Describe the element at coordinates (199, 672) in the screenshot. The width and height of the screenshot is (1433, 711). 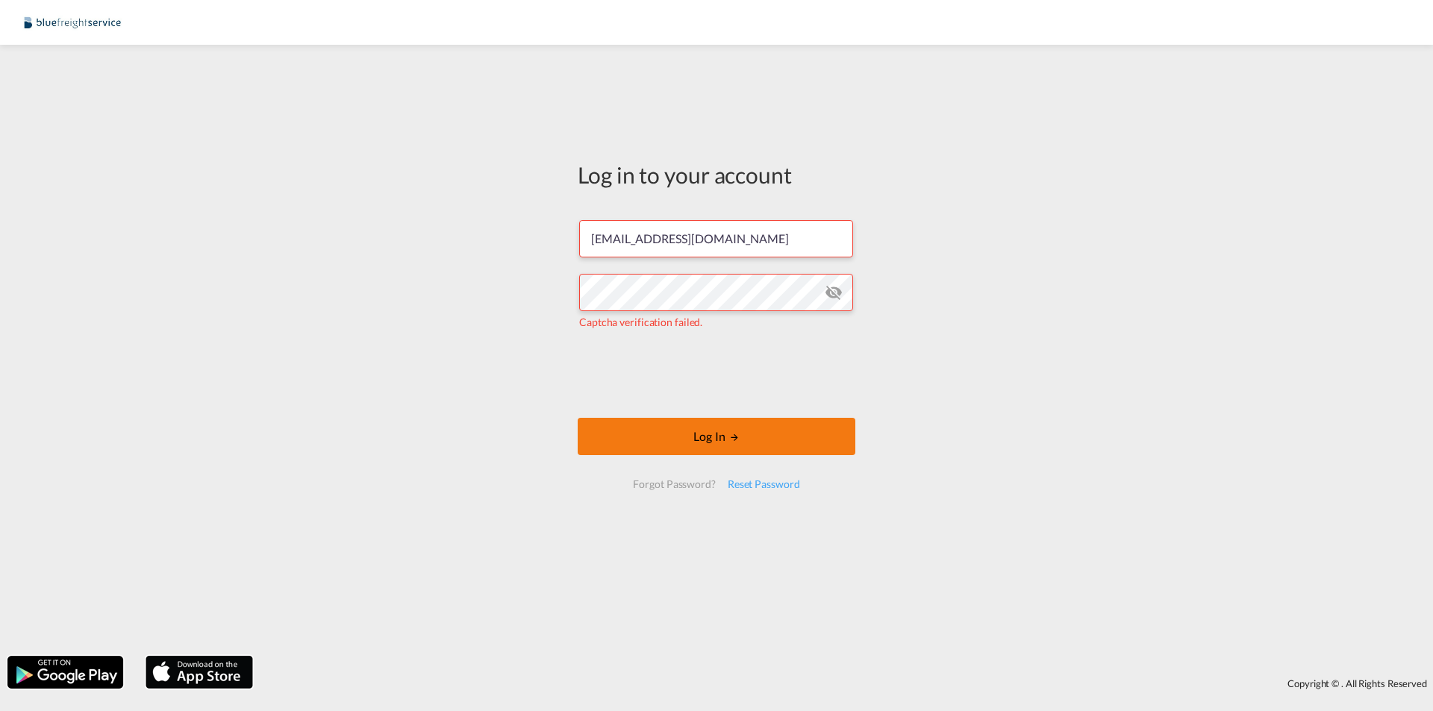
I see `img: apple.png` at that location.